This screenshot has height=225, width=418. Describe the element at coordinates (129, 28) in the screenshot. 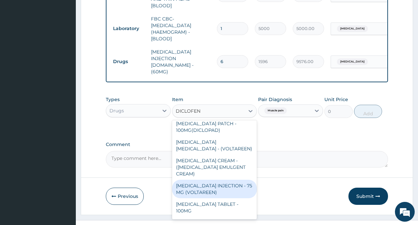

I see `td: Laboratory` at that location.